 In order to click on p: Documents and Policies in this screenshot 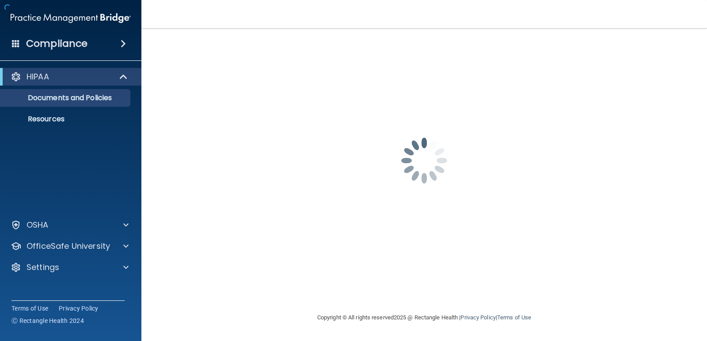, I will do `click(66, 98)`.